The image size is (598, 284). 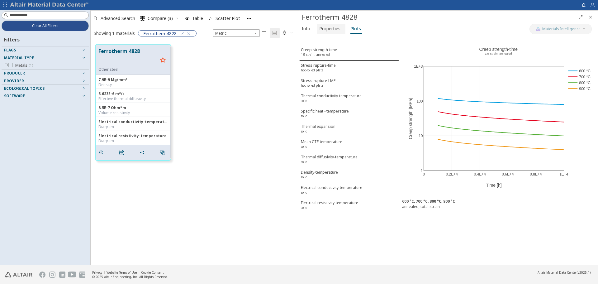 I want to click on button: Tile View, so click(x=275, y=33).